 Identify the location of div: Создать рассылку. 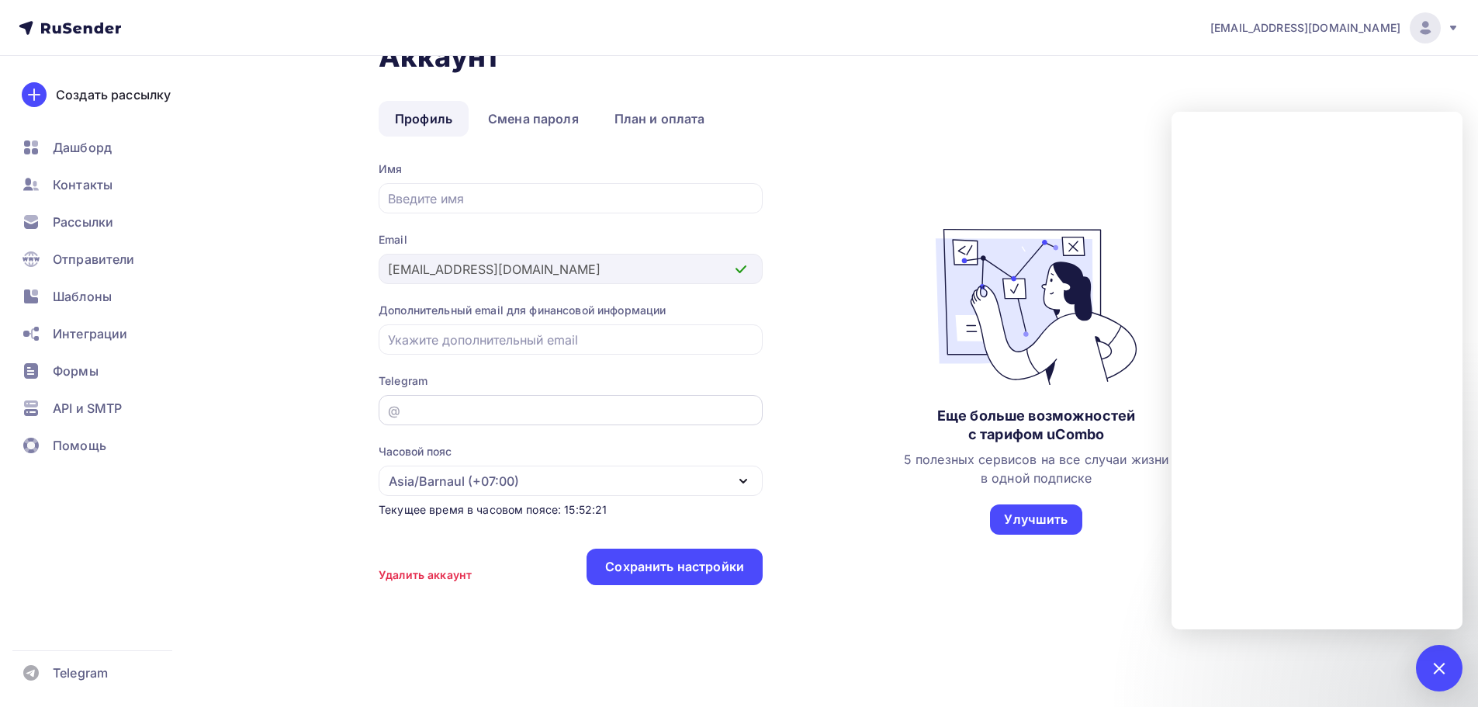
(113, 95).